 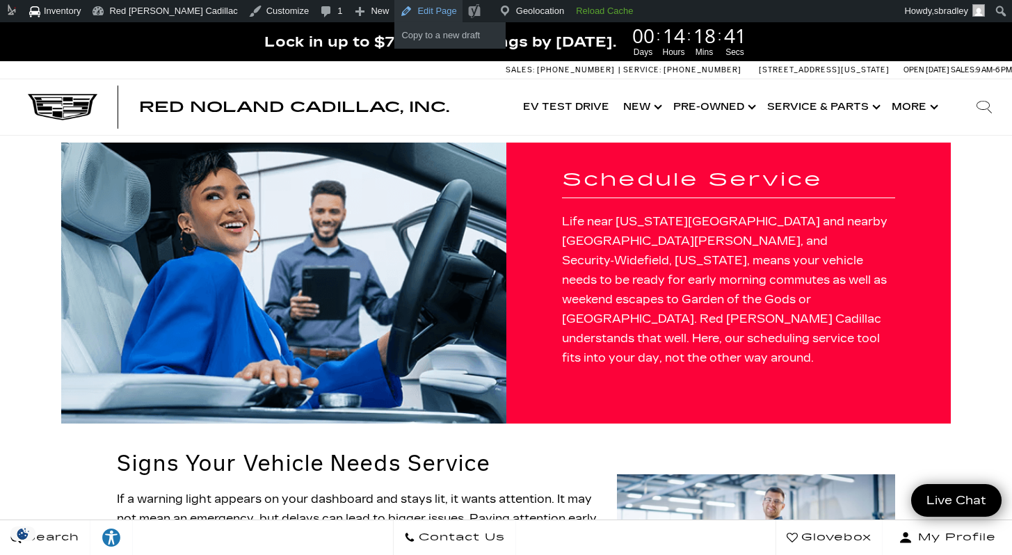 I want to click on a: Pre-Owned, so click(x=713, y=107).